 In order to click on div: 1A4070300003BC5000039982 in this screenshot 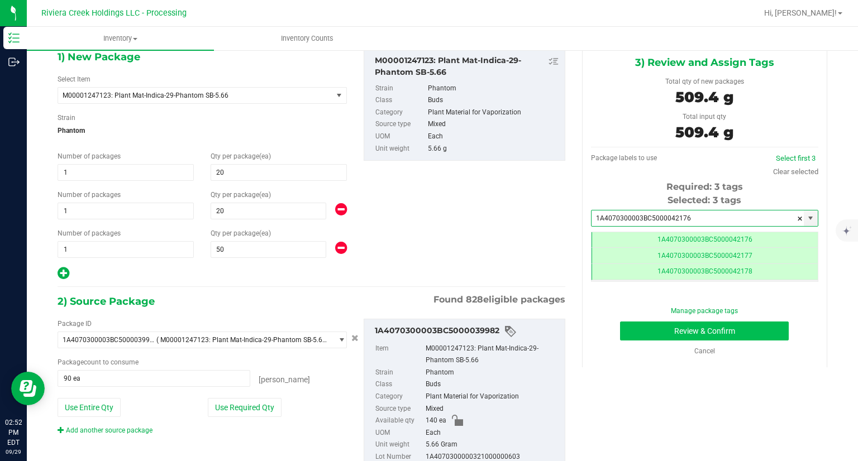, I will do `click(467, 332)`.